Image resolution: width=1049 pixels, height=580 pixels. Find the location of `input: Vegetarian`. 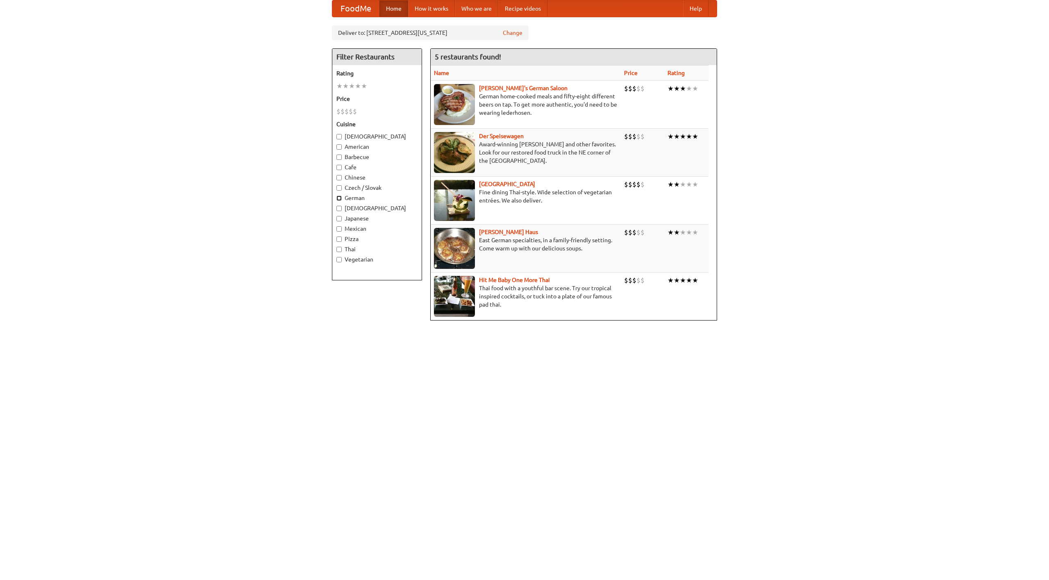

input: Vegetarian is located at coordinates (339, 259).